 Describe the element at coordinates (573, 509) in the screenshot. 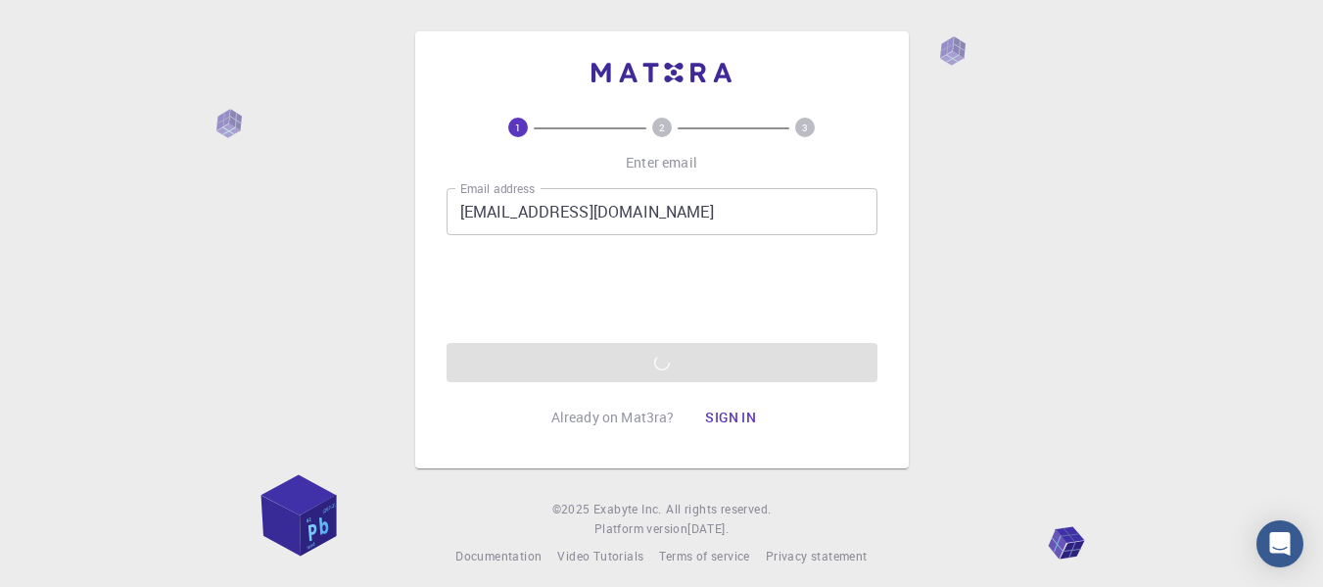

I see `span: © 2025` at that location.